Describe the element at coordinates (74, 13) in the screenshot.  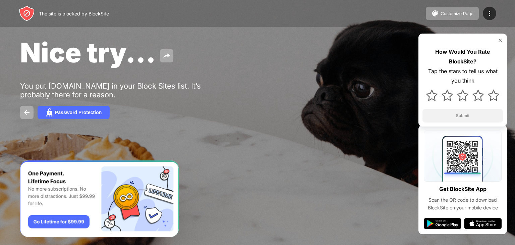
I see `div: The site is blocked by BlockSite` at that location.